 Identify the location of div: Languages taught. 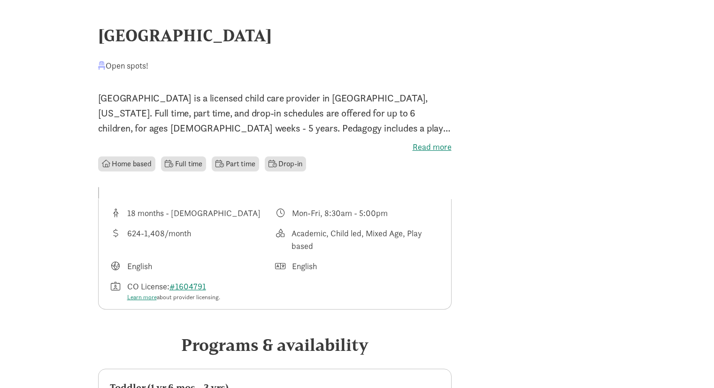
(192, 266).